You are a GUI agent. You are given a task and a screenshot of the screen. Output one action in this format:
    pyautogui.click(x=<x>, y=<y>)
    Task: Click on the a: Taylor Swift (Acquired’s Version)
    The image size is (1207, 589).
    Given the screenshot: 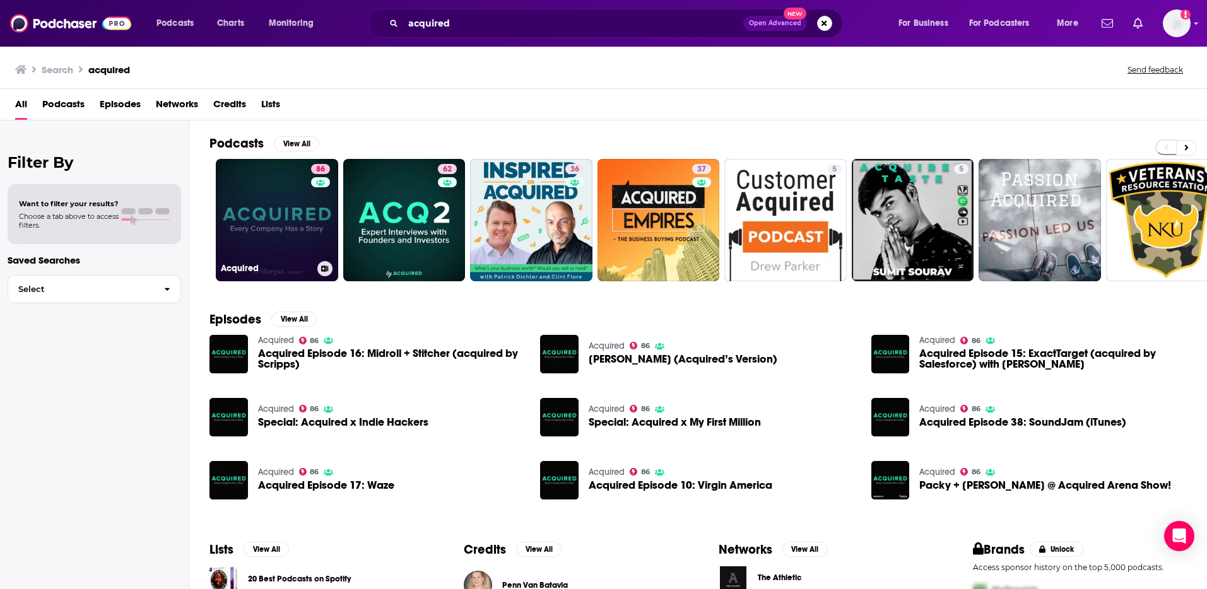 What is the action you would take?
    pyautogui.click(x=559, y=354)
    